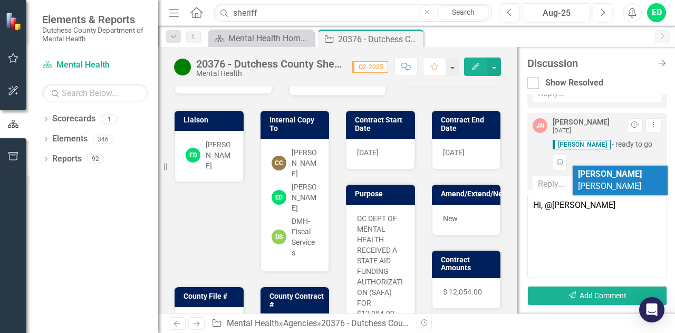 Image resolution: width=675 pixels, height=333 pixels. What do you see at coordinates (557, 13) in the screenshot?
I see `button: Aug-25` at bounding box center [557, 13].